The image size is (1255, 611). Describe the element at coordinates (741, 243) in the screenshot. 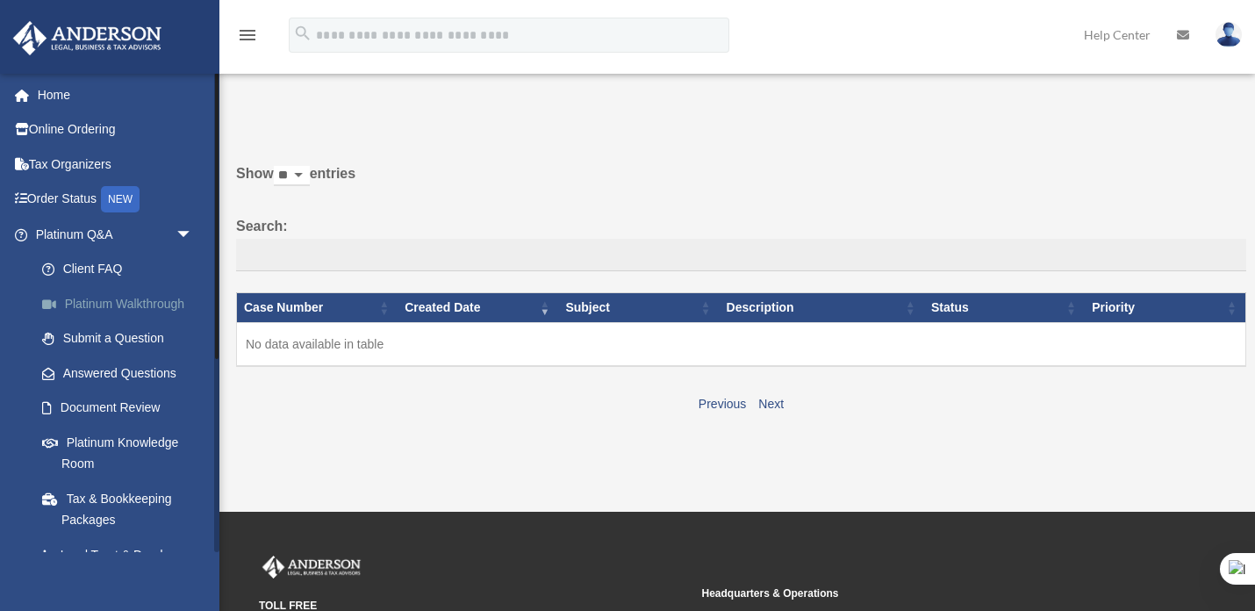

I see `label: Search:` at that location.